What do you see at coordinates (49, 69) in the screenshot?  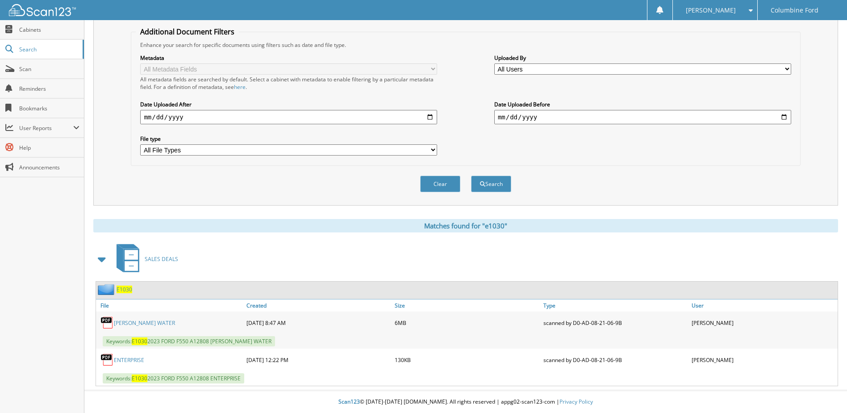 I see `span: Scan` at bounding box center [49, 69].